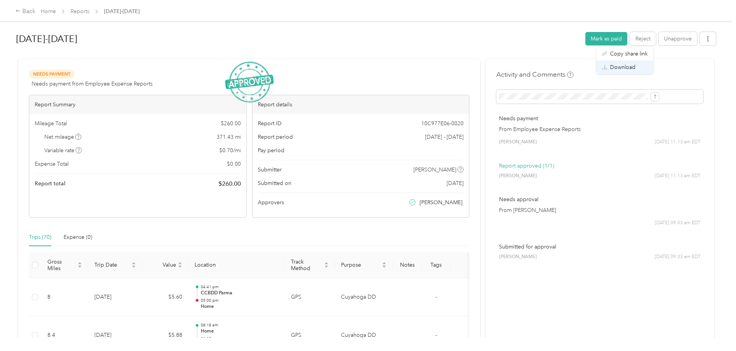 The image size is (736, 351). What do you see at coordinates (63, 150) in the screenshot?
I see `span: Variable rate` at bounding box center [63, 150].